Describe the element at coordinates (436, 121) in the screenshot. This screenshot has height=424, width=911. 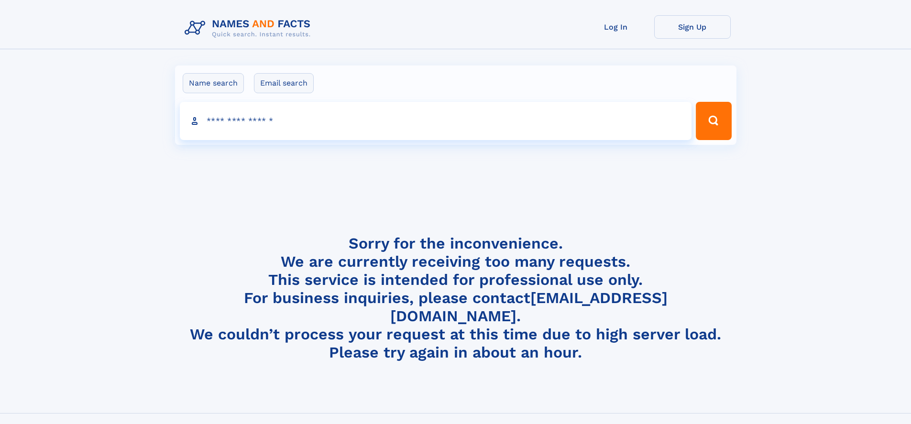
I see `input: search input` at that location.